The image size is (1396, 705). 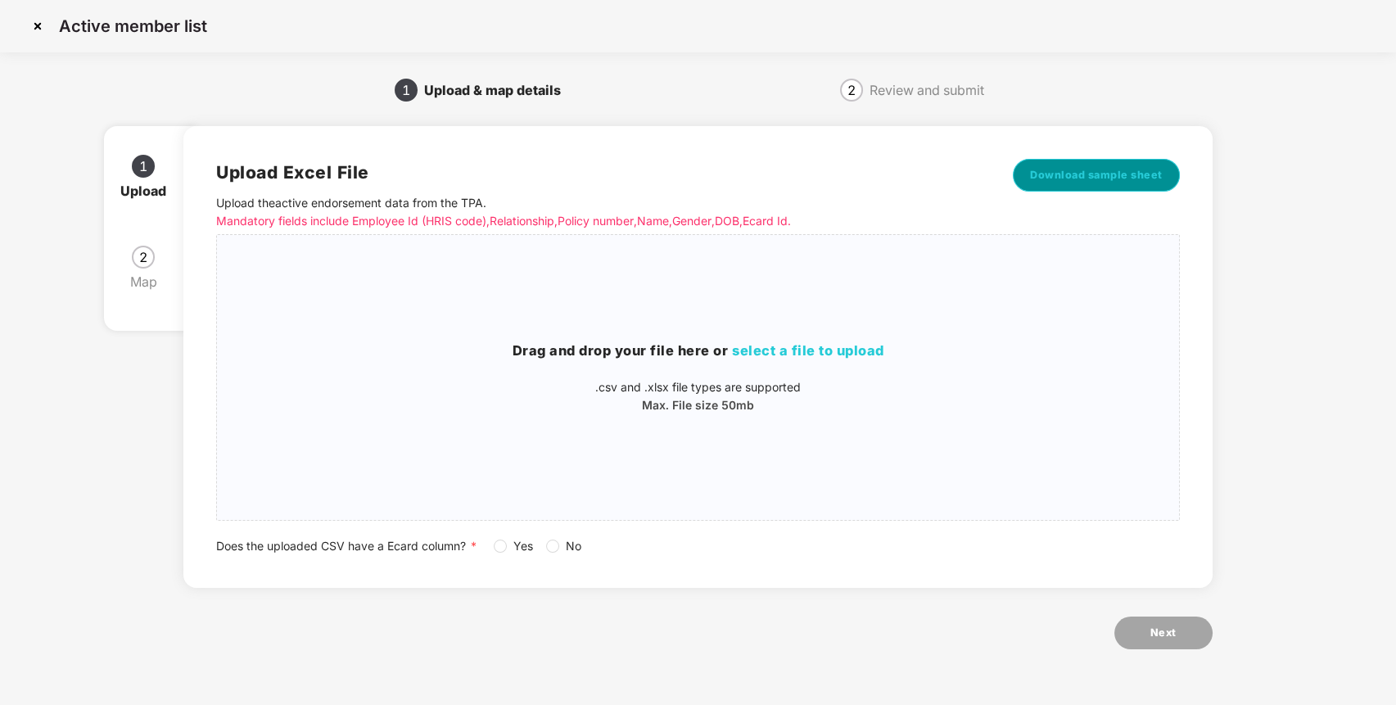 What do you see at coordinates (698, 405) in the screenshot?
I see `p: Max. File size 50mb` at bounding box center [698, 405].